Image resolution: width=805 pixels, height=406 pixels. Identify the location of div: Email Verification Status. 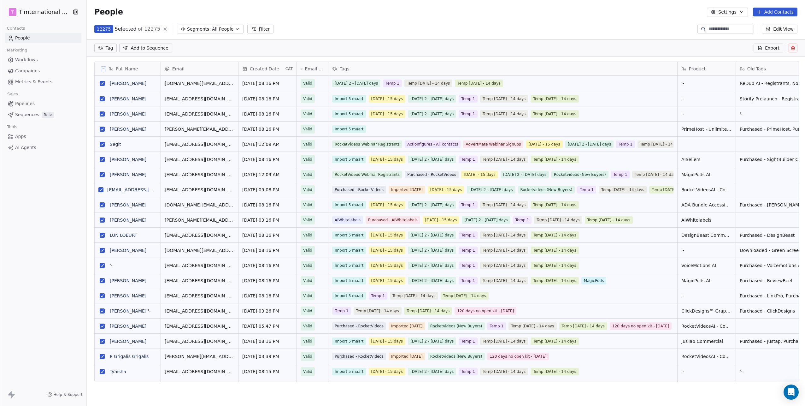
(312, 68).